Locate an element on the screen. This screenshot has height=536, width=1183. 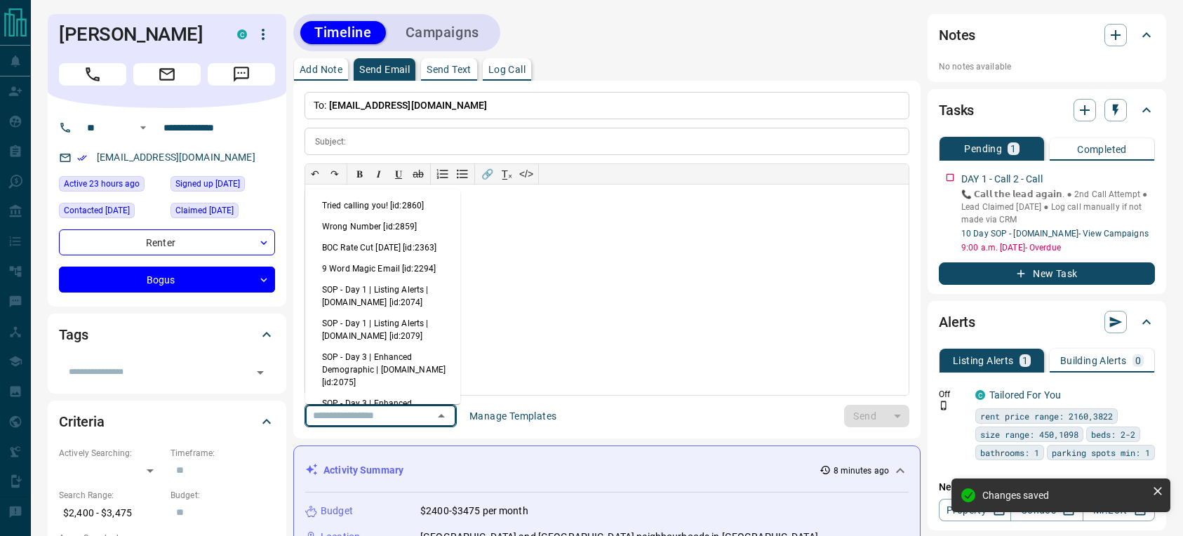
p: Add Note is located at coordinates (321, 69).